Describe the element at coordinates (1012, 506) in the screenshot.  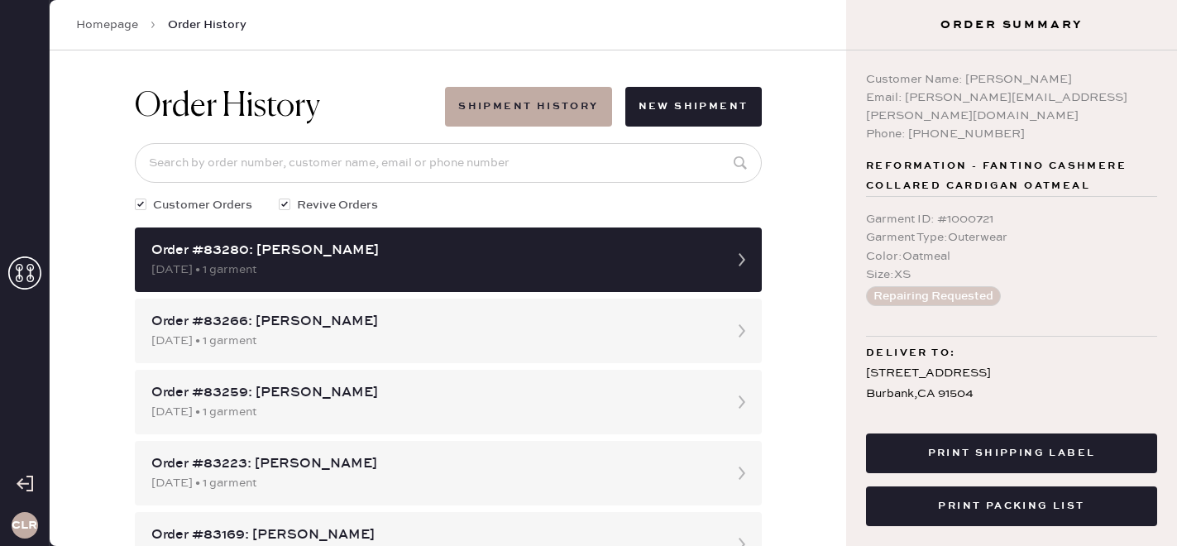
I see `button: Print Packing List` at that location.